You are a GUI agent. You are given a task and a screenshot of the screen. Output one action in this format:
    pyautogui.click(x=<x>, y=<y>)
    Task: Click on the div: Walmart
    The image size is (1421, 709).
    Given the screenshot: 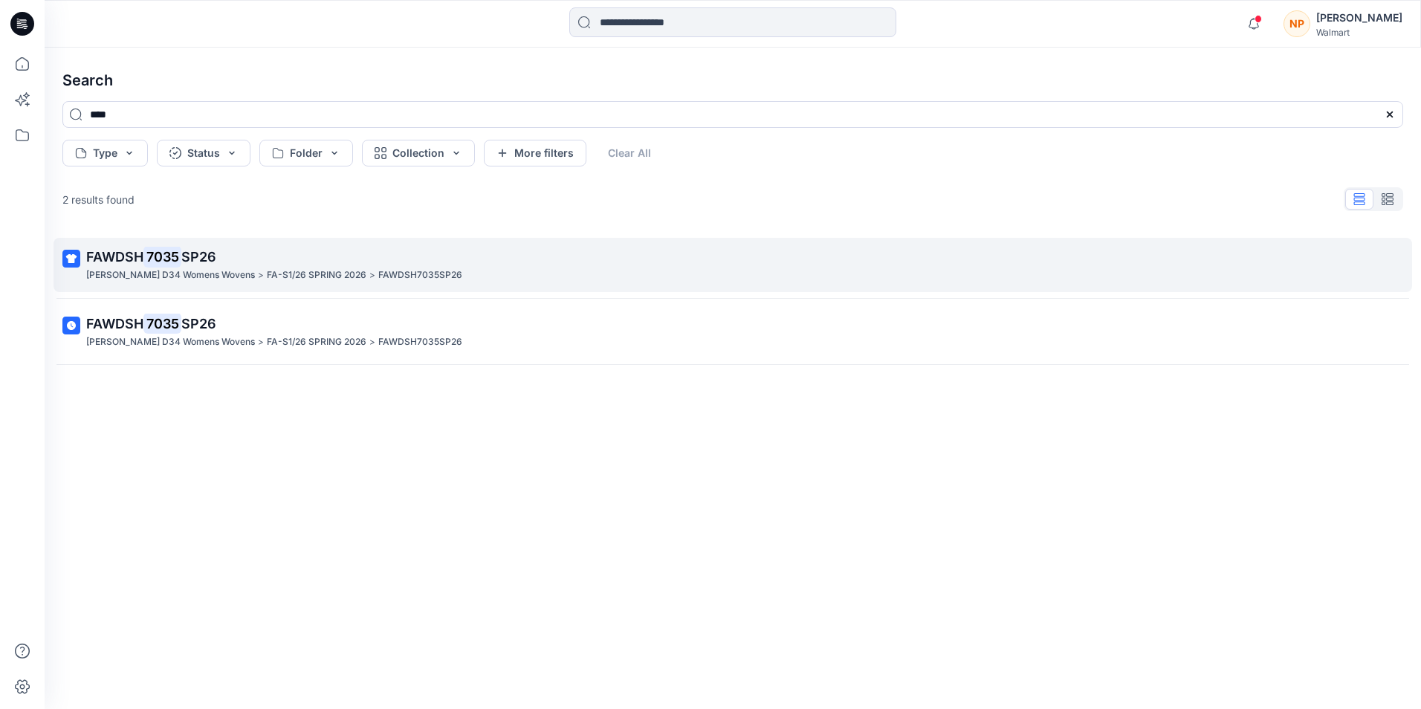 What is the action you would take?
    pyautogui.click(x=1359, y=32)
    